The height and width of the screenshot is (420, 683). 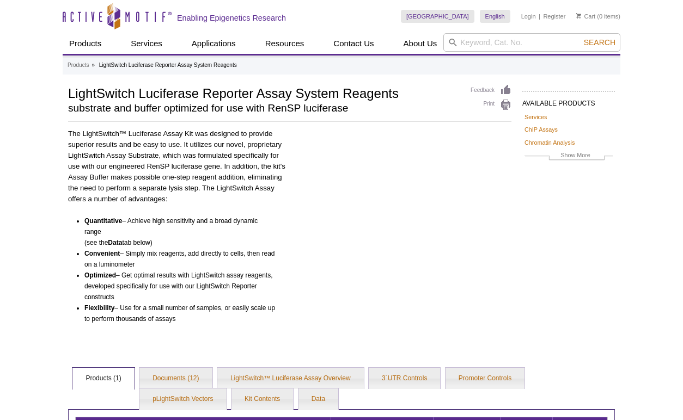 What do you see at coordinates (568, 156) in the screenshot?
I see `a: Show More` at bounding box center [568, 156].